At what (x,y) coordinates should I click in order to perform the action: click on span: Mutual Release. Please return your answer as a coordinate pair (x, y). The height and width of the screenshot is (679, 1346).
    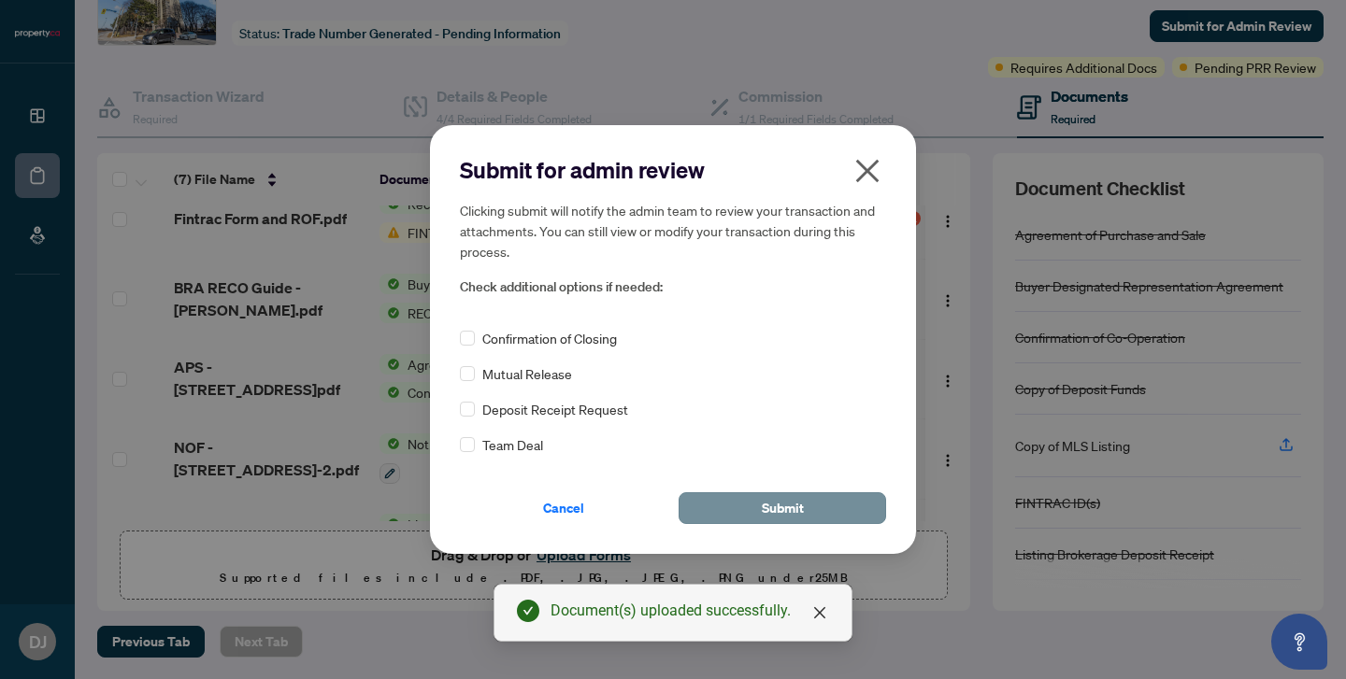
    Looking at the image, I should click on (527, 374).